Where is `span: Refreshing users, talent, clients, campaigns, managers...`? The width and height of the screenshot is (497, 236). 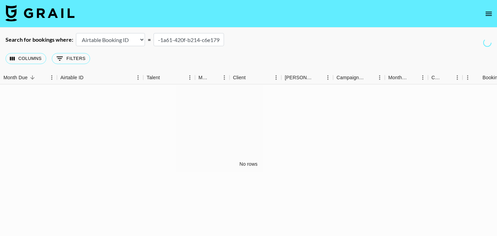 span: Refreshing users, talent, clients, campaigns, managers... is located at coordinates (487, 43).